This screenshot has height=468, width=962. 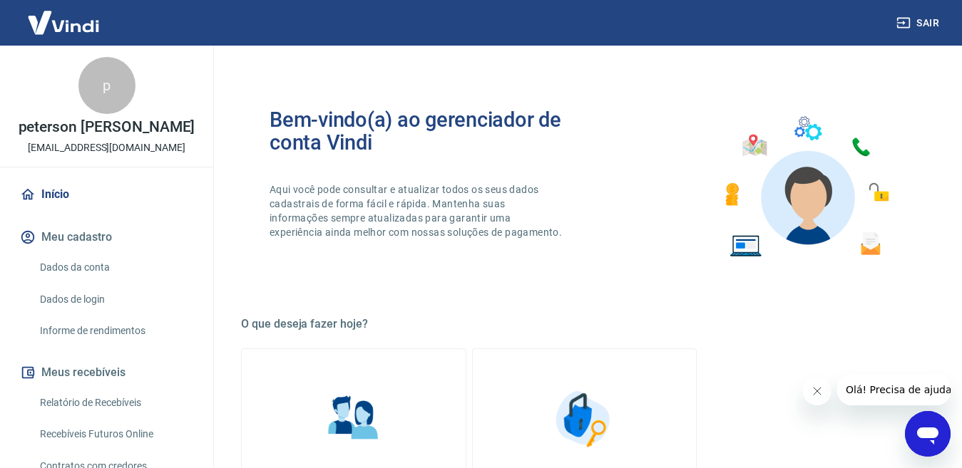 I want to click on img: Segurança, so click(x=584, y=419).